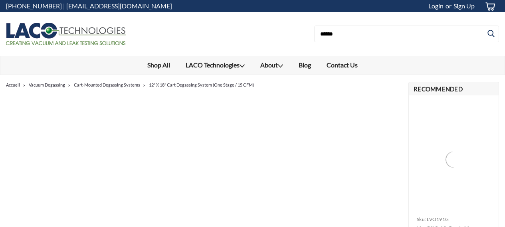  What do you see at coordinates (272, 65) in the screenshot?
I see `a: About` at bounding box center [272, 65].